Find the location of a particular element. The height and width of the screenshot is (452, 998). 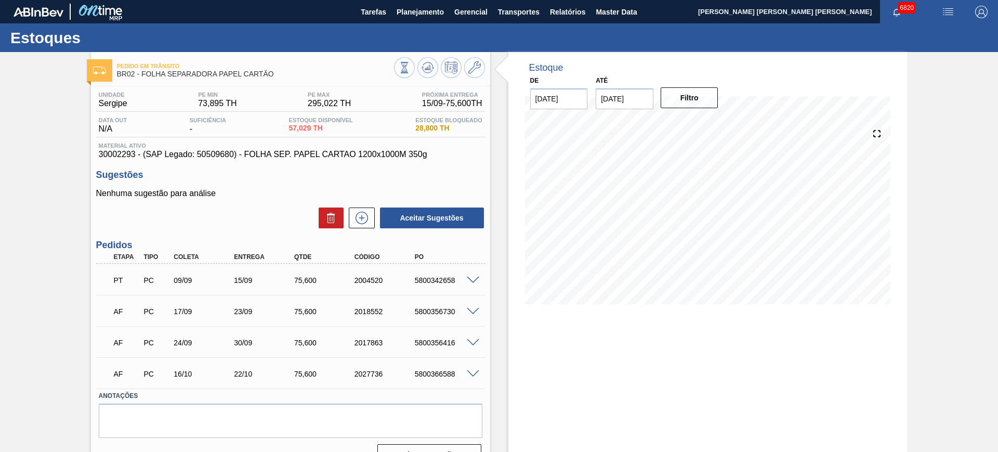

label: Até is located at coordinates (601, 81).